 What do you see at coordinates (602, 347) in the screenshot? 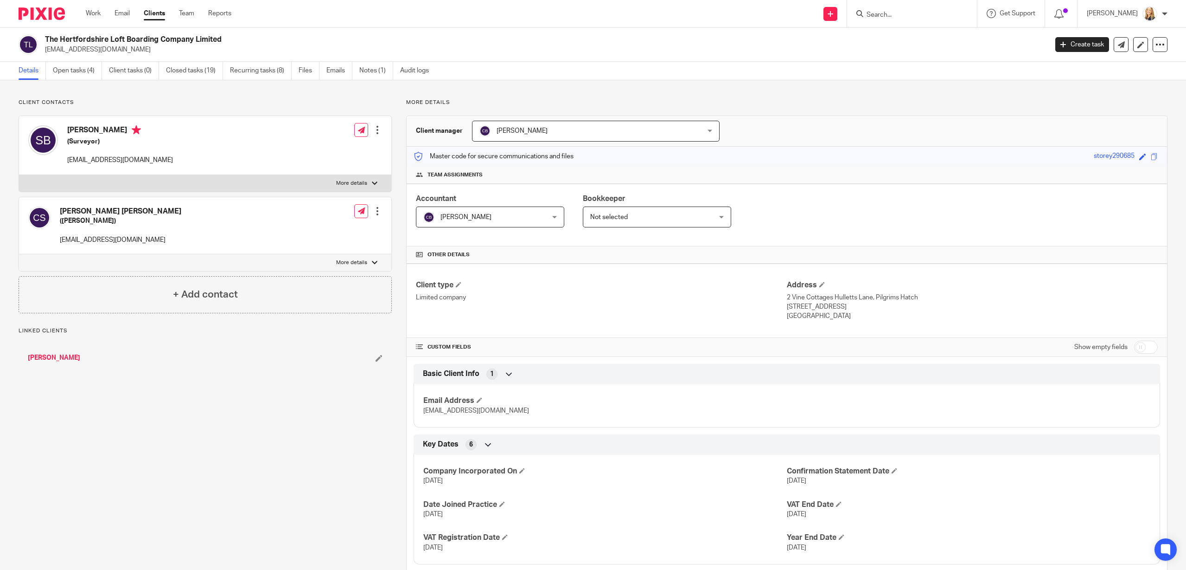
I see `h4: CUSTOM FIELDS` at bounding box center [602, 347].